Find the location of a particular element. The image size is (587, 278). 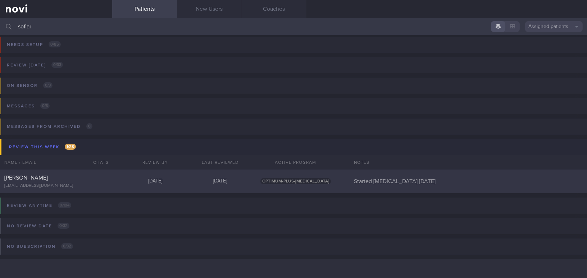

div: On sensor is located at coordinates (30, 86).